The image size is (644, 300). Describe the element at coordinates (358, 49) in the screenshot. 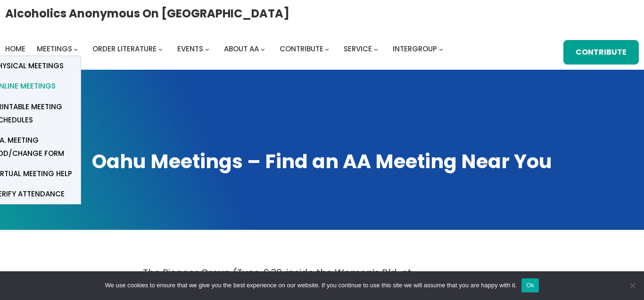

I see `span: Service` at that location.